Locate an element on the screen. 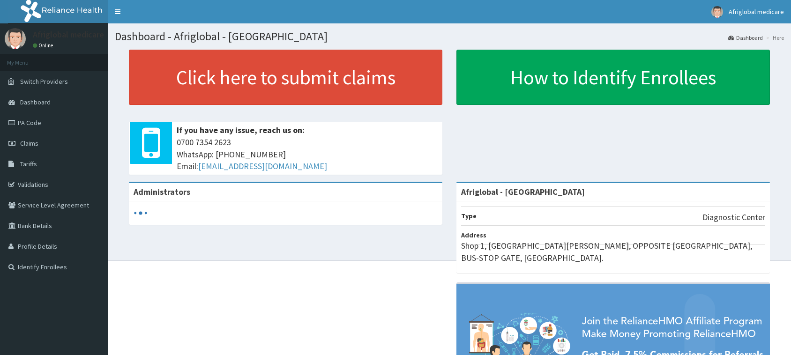 Image resolution: width=791 pixels, height=355 pixels. a: Dashboard is located at coordinates (746, 37).